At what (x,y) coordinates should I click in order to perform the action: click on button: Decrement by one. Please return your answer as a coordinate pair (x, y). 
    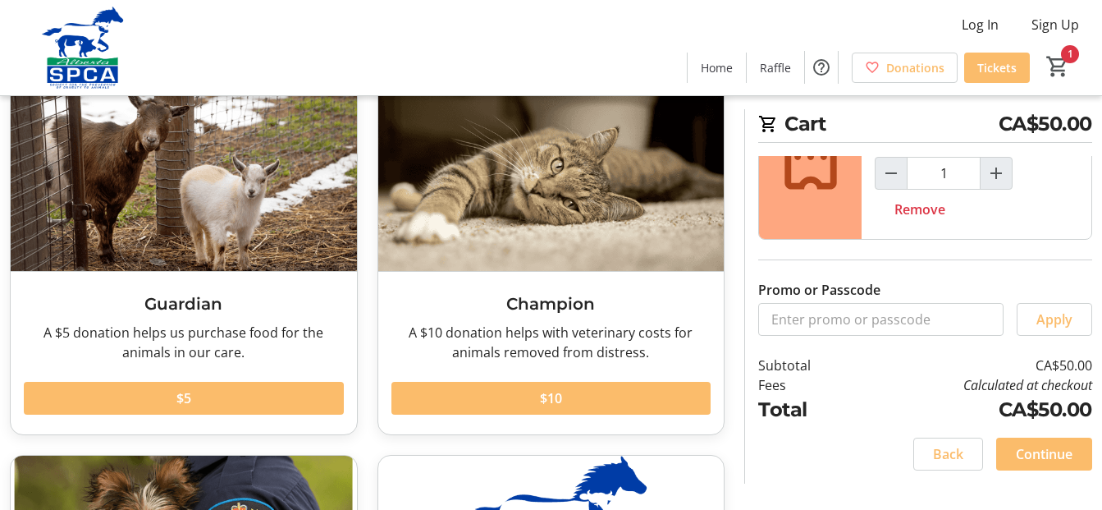
    Looking at the image, I should click on (891, 173).